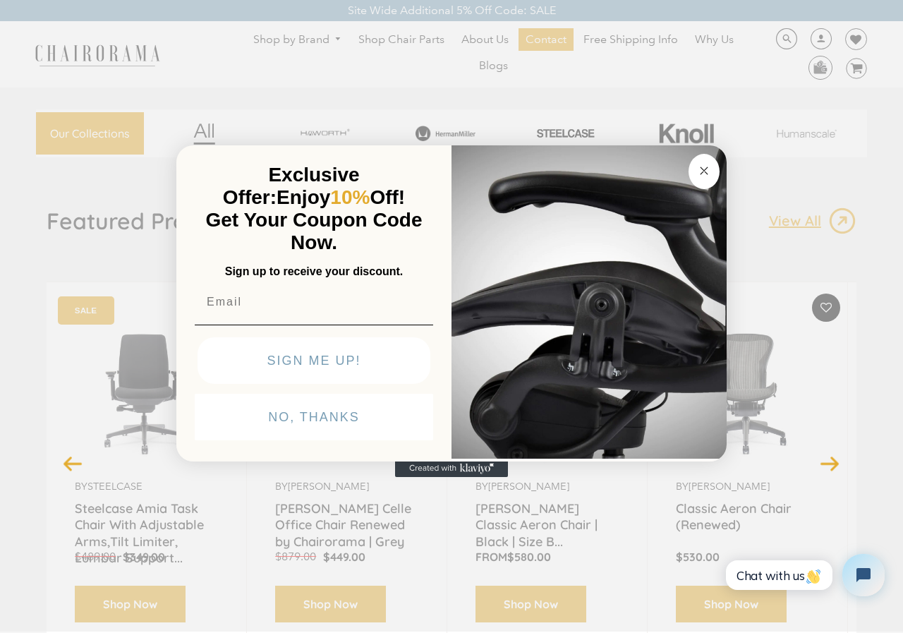  I want to click on input: Email, so click(314, 302).